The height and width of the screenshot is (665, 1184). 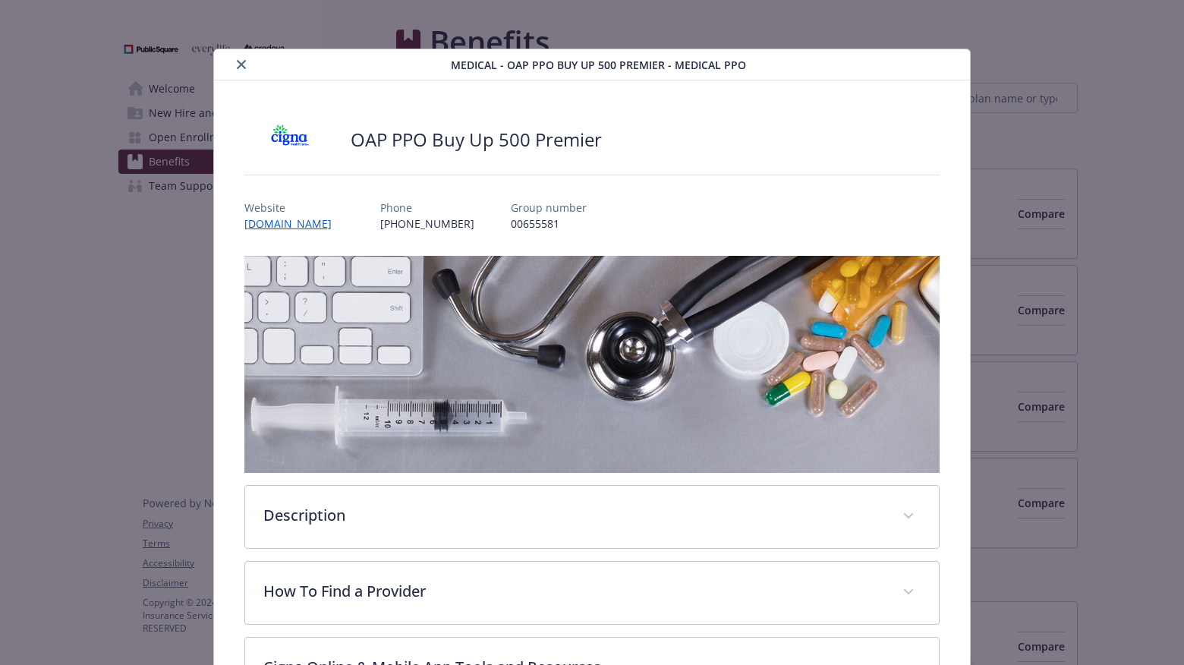 What do you see at coordinates (241, 64) in the screenshot?
I see `button: close` at bounding box center [241, 64].